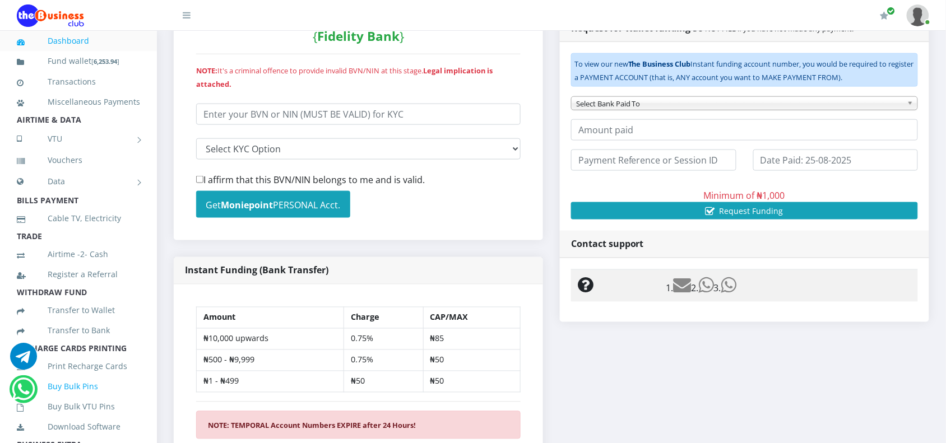 This screenshot has height=443, width=946. I want to click on input: Enter your BVN or NIN (MUST BE VALID) for KYC, so click(358, 114).